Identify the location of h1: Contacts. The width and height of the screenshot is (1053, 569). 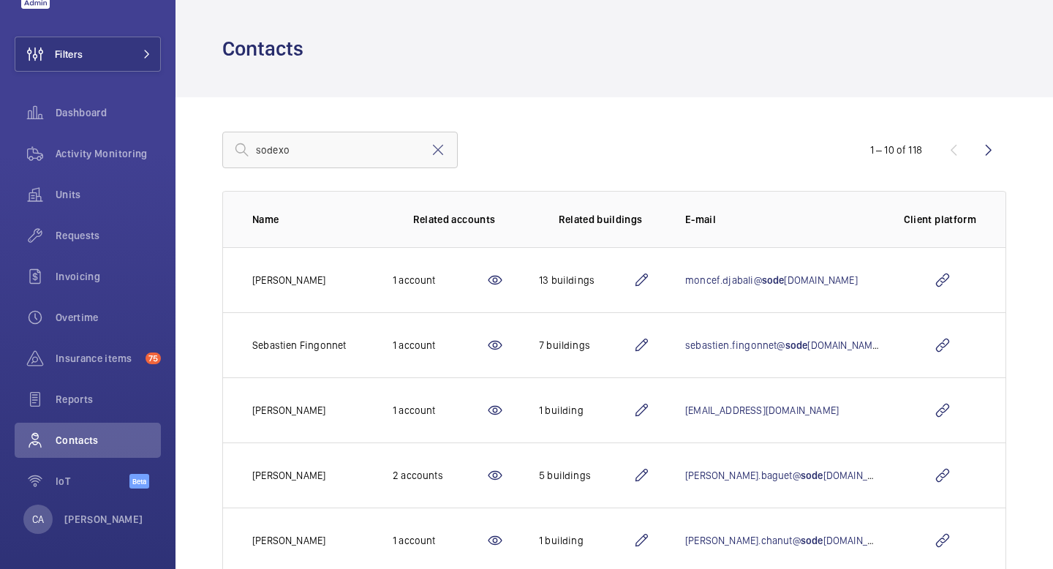
(267, 48).